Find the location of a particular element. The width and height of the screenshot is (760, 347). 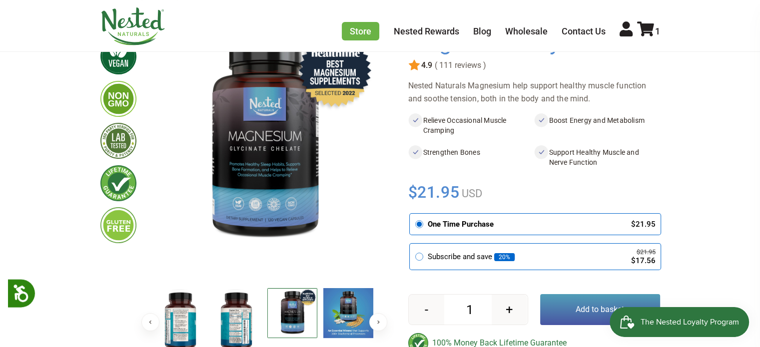

a: Wholesale is located at coordinates (526, 31).